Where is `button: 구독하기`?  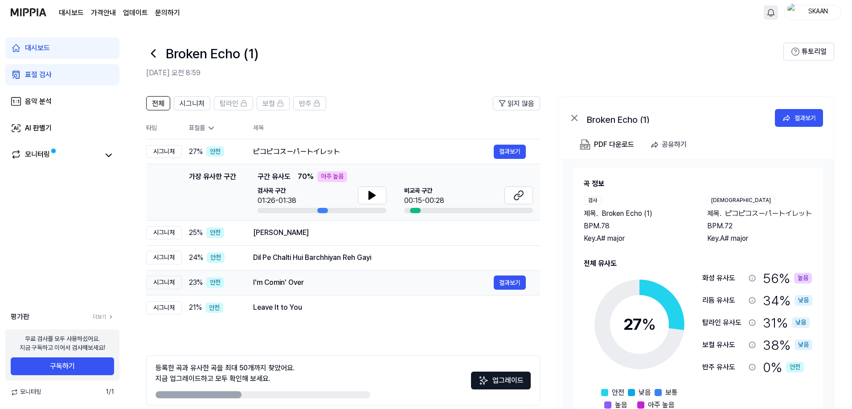 button: 구독하기 is located at coordinates (62, 367).